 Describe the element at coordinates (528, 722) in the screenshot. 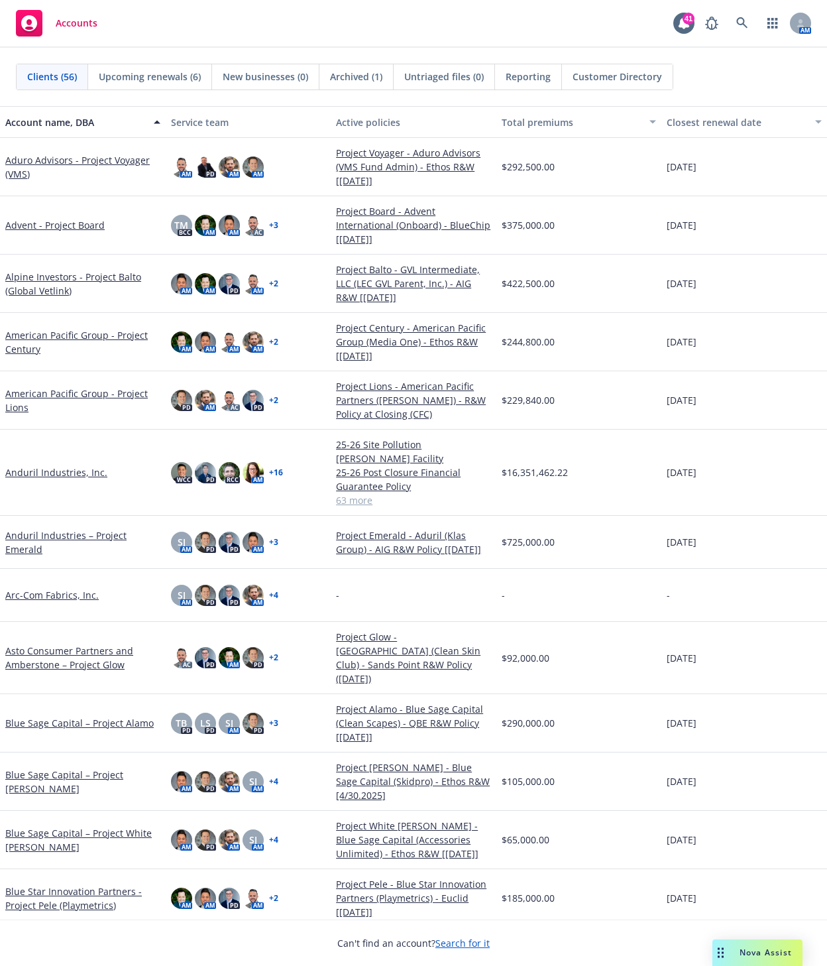

I see `span: $290,000.00` at that location.